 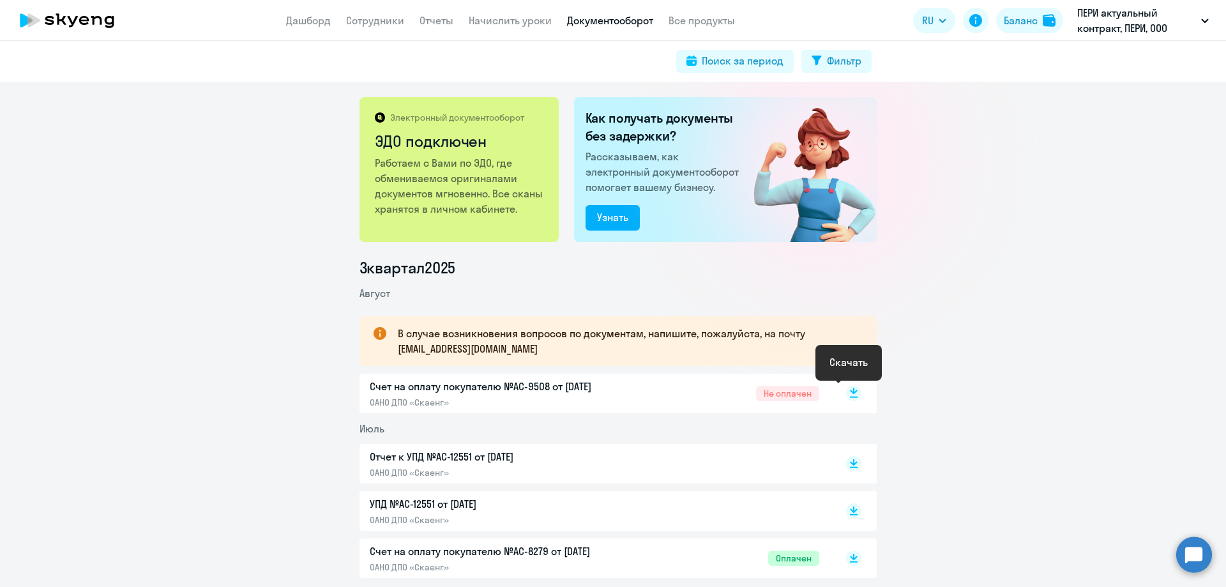 What do you see at coordinates (665, 172) in the screenshot?
I see `p: Рассказываем, как электронный документооборот помогает вашему бизнесу.` at bounding box center [665, 172].